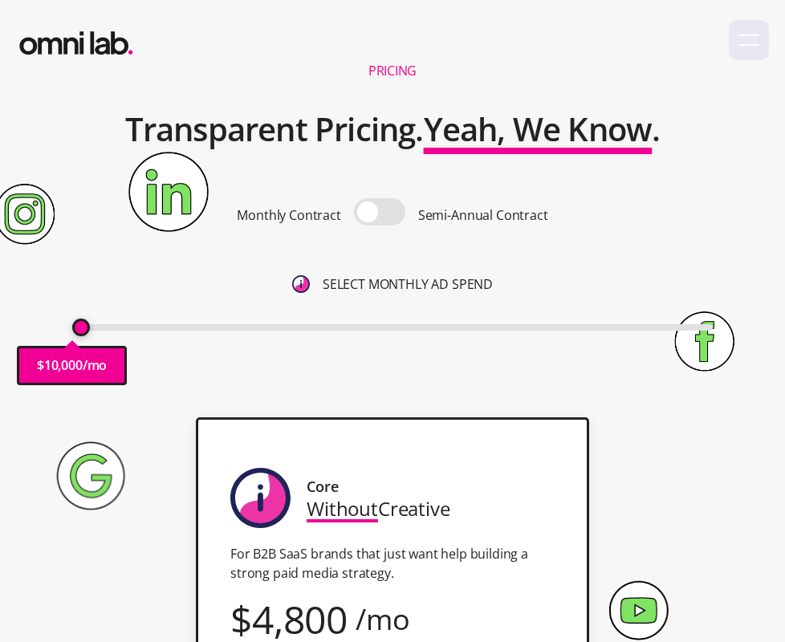 This screenshot has width=785, height=642. Describe the element at coordinates (538, 128) in the screenshot. I see `span: Yeah, We Know` at that location.